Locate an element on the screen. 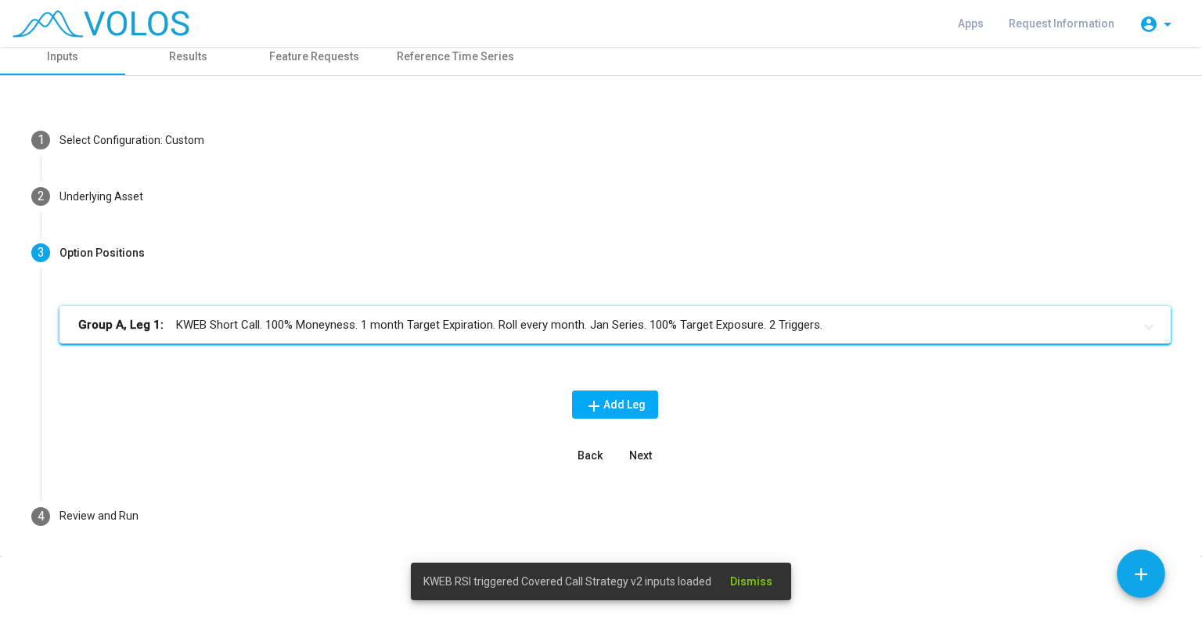 The width and height of the screenshot is (1202, 619). button: Next is located at coordinates (640, 455).